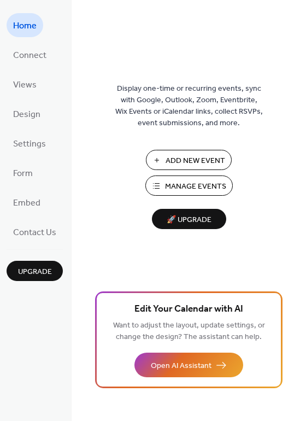 The image size is (306, 421). Describe the element at coordinates (30, 143) in the screenshot. I see `a: Settings` at that location.